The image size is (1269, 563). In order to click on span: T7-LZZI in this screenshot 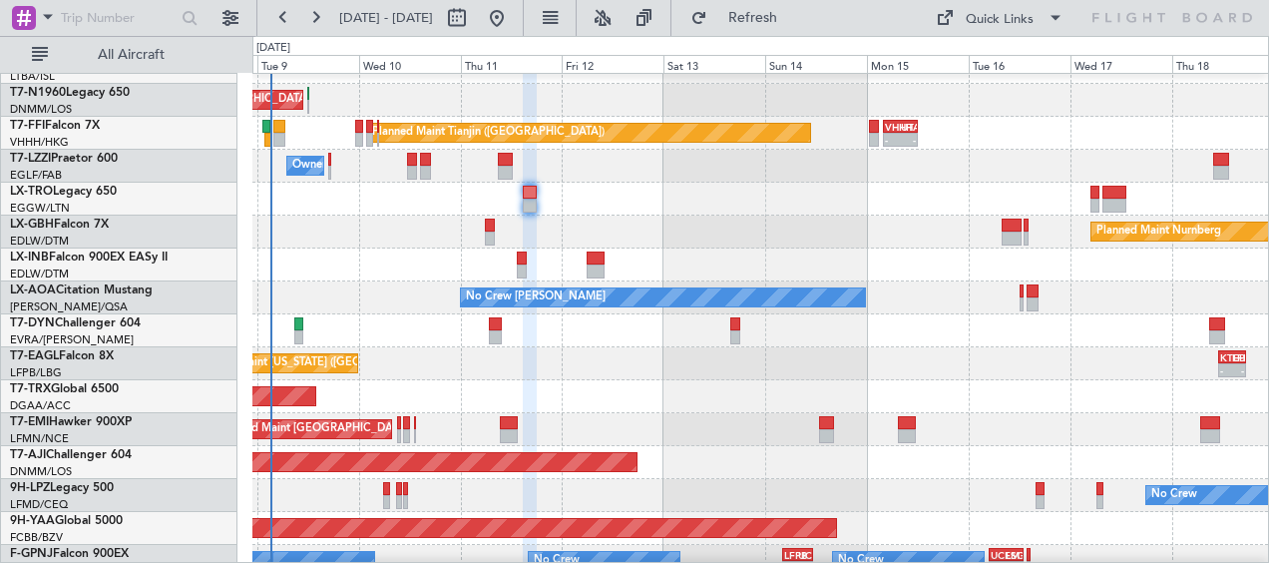, I will do `click(30, 159)`.